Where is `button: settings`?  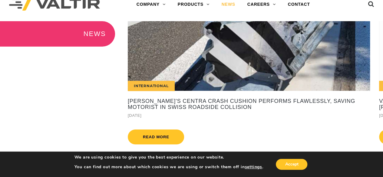
button: settings is located at coordinates (253, 167).